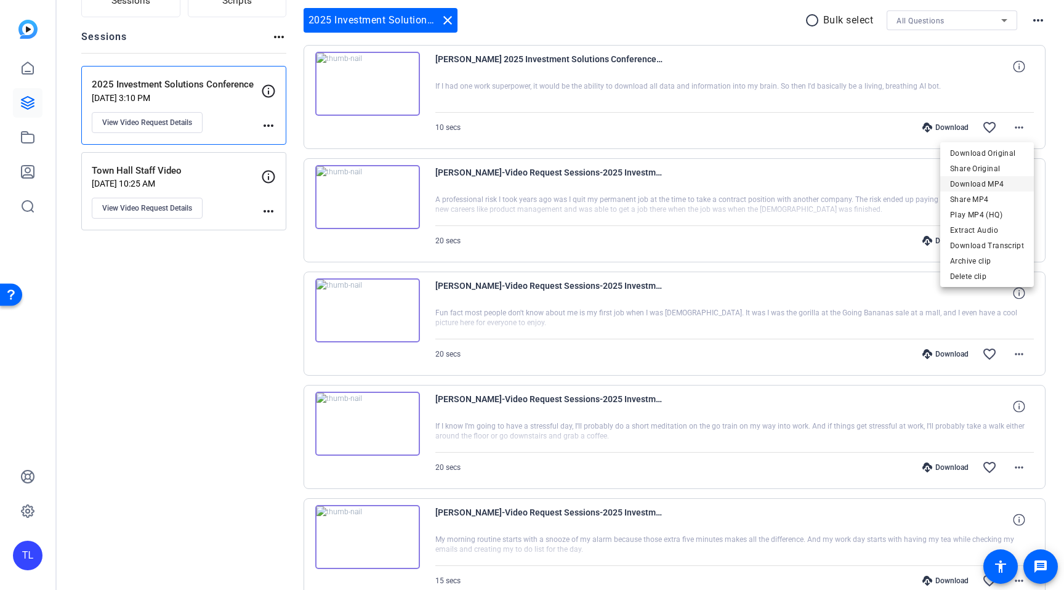 This screenshot has width=1064, height=590. What do you see at coordinates (987, 261) in the screenshot?
I see `span: Archive clip` at bounding box center [987, 261].